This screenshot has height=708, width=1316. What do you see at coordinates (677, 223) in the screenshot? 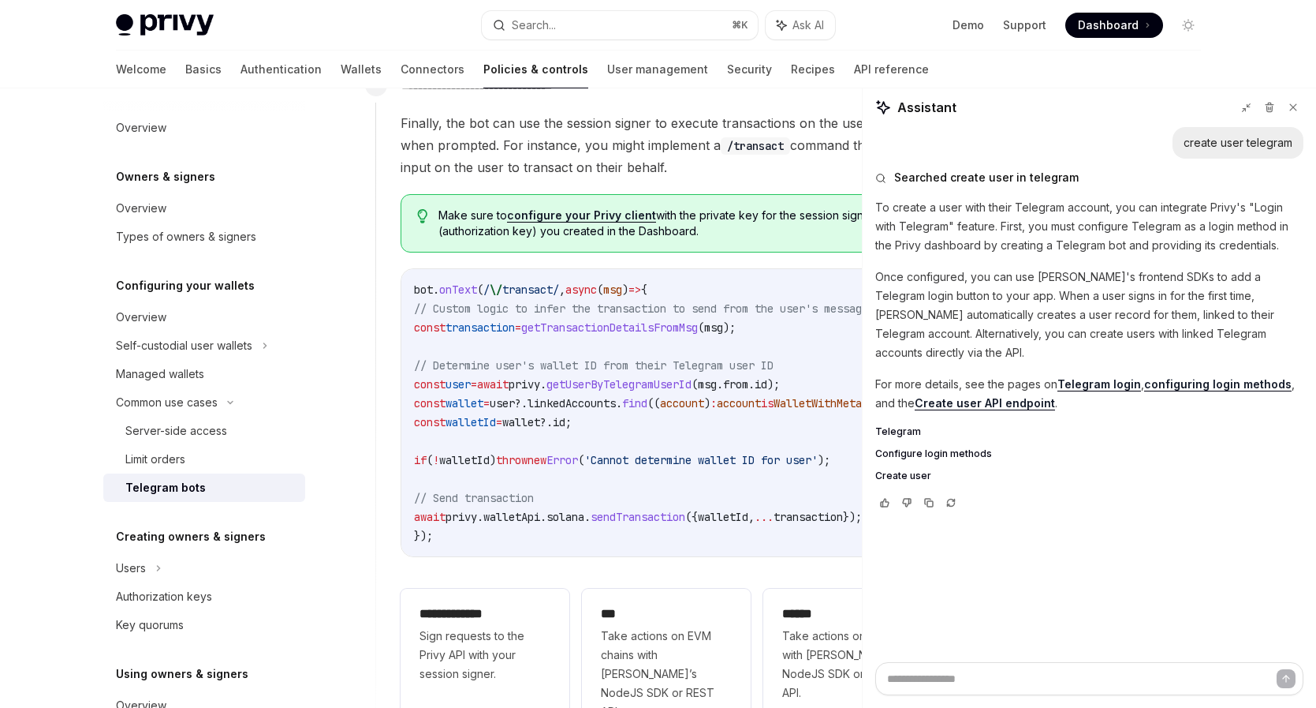
I see `span: Make sure to with the private key for the session signer (authorization key) you created in the D...` at bounding box center [677, 223].